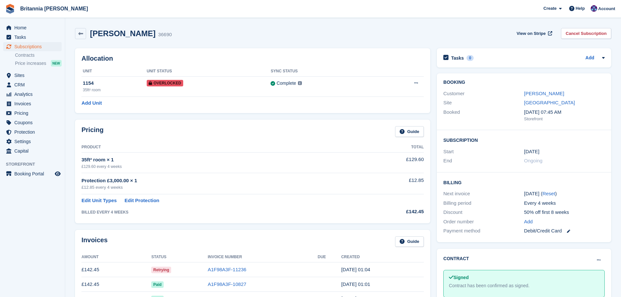 The image size is (621, 297). What do you see at coordinates (34, 104) in the screenshot?
I see `span: Invoices` at bounding box center [34, 104].